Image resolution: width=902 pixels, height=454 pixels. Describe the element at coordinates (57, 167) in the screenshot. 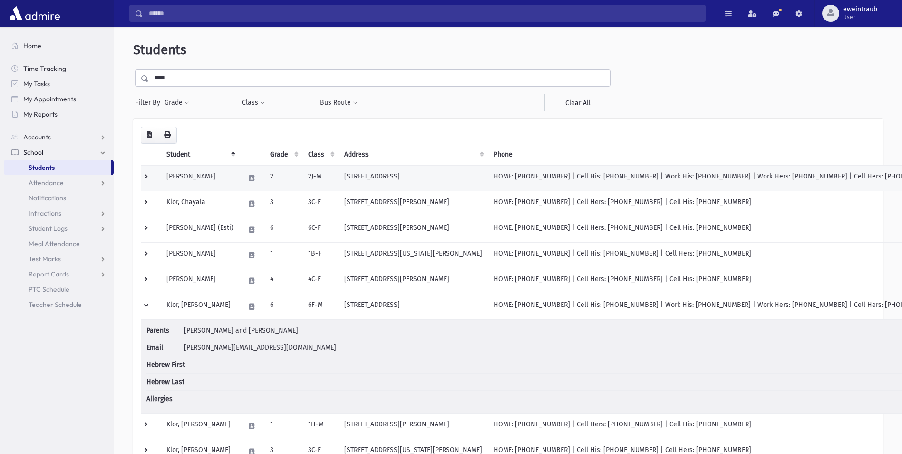

I see `a: Students` at that location.